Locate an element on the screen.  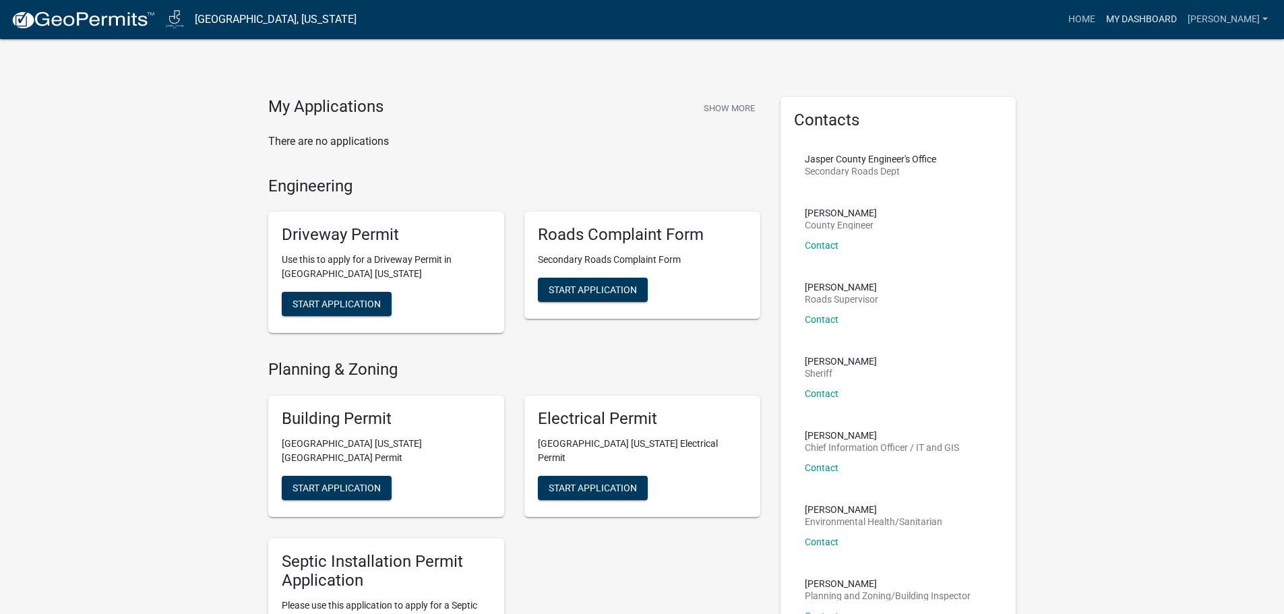
p: County Engineer is located at coordinates (841, 225).